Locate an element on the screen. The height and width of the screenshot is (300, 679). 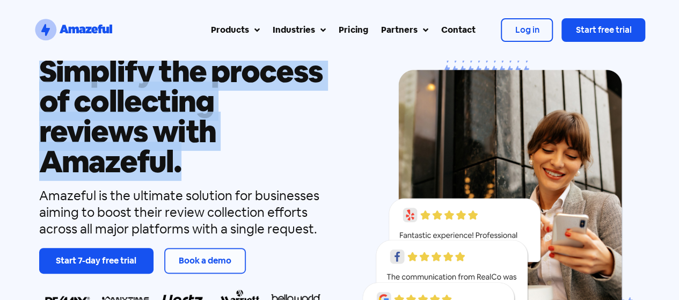
h1: Simplify the process of collecting reviews with Amazeful. is located at coordinates (182, 116).